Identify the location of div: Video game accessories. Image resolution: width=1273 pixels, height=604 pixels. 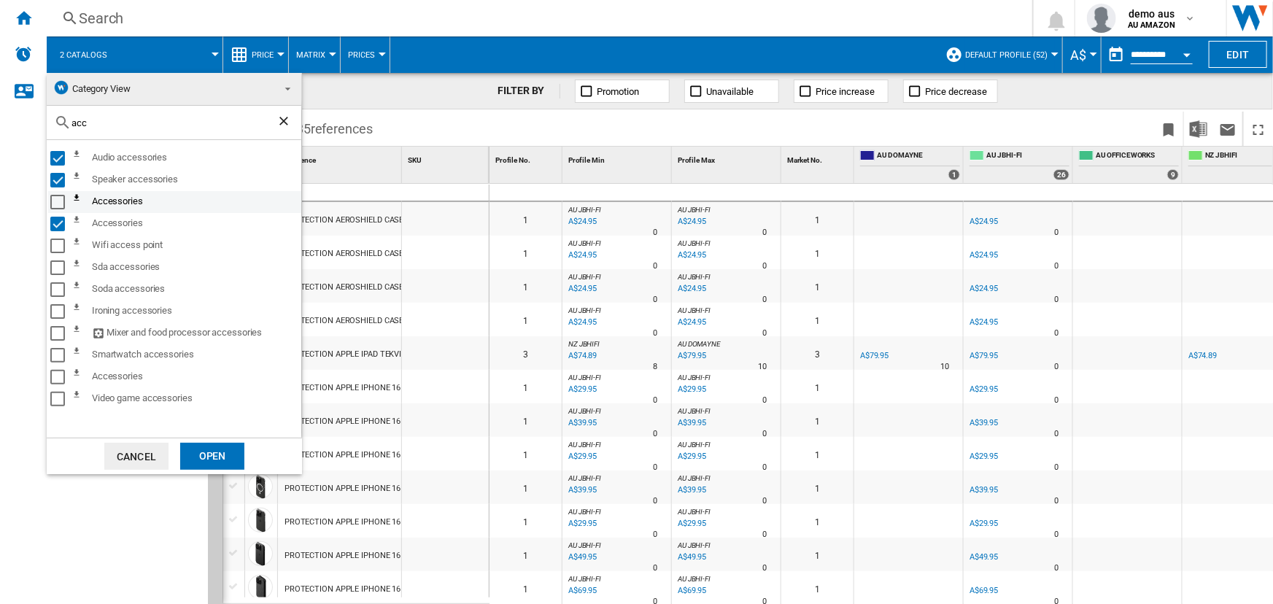
(185, 399).